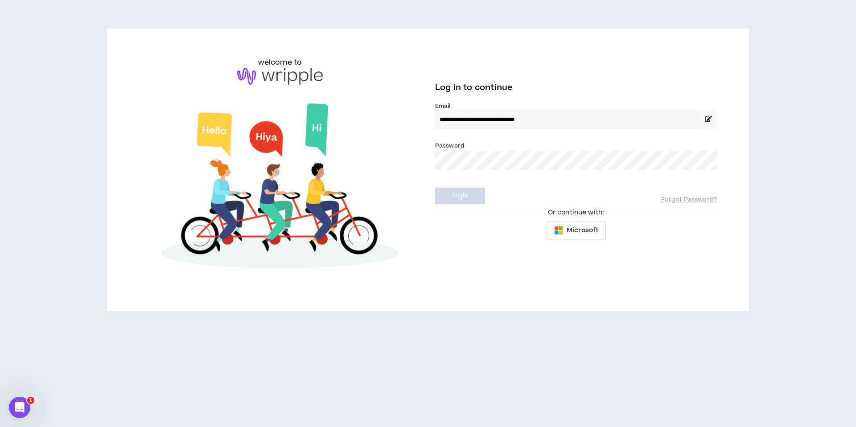 The width and height of the screenshot is (856, 427). I want to click on span: Log in to continue, so click(474, 87).